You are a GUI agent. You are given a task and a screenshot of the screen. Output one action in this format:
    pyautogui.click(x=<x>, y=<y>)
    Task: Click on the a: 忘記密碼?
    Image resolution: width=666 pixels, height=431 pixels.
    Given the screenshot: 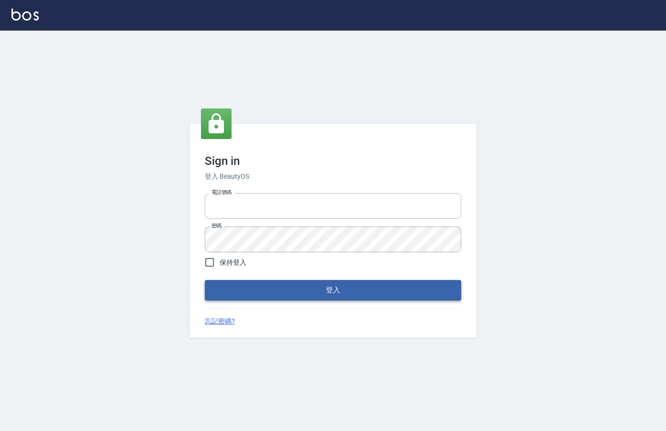 What is the action you would take?
    pyautogui.click(x=220, y=321)
    